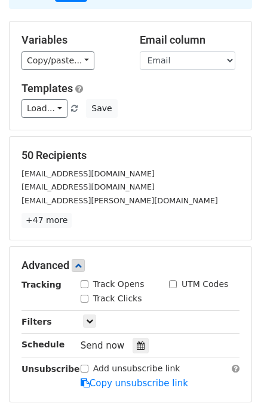 The image size is (261, 403). What do you see at coordinates (103, 345) in the screenshot?
I see `span: Send now` at bounding box center [103, 345].